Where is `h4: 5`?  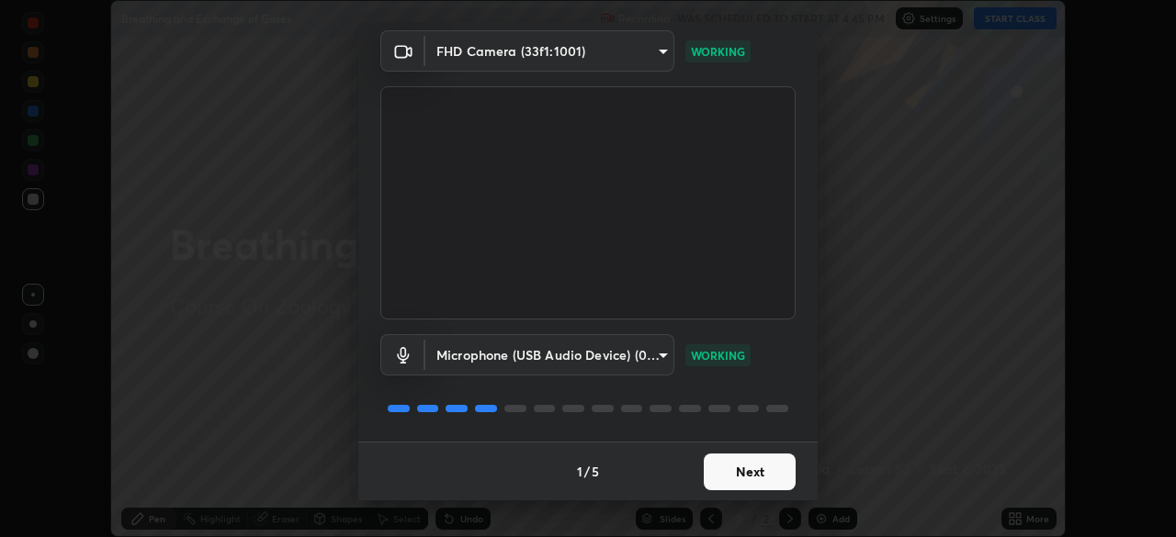
h4: 5 is located at coordinates (595, 471).